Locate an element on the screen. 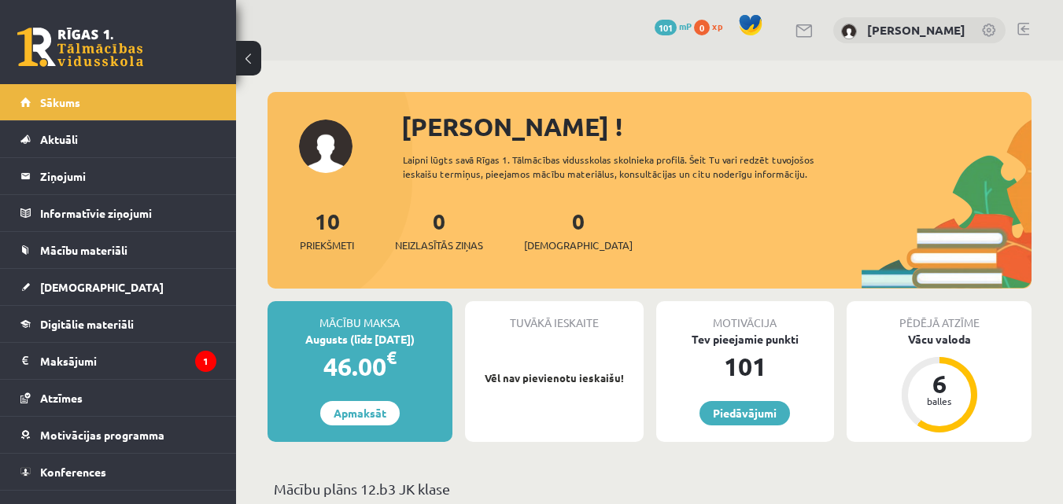 The height and width of the screenshot is (504, 1063). span: Motivācijas programma is located at coordinates (102, 435).